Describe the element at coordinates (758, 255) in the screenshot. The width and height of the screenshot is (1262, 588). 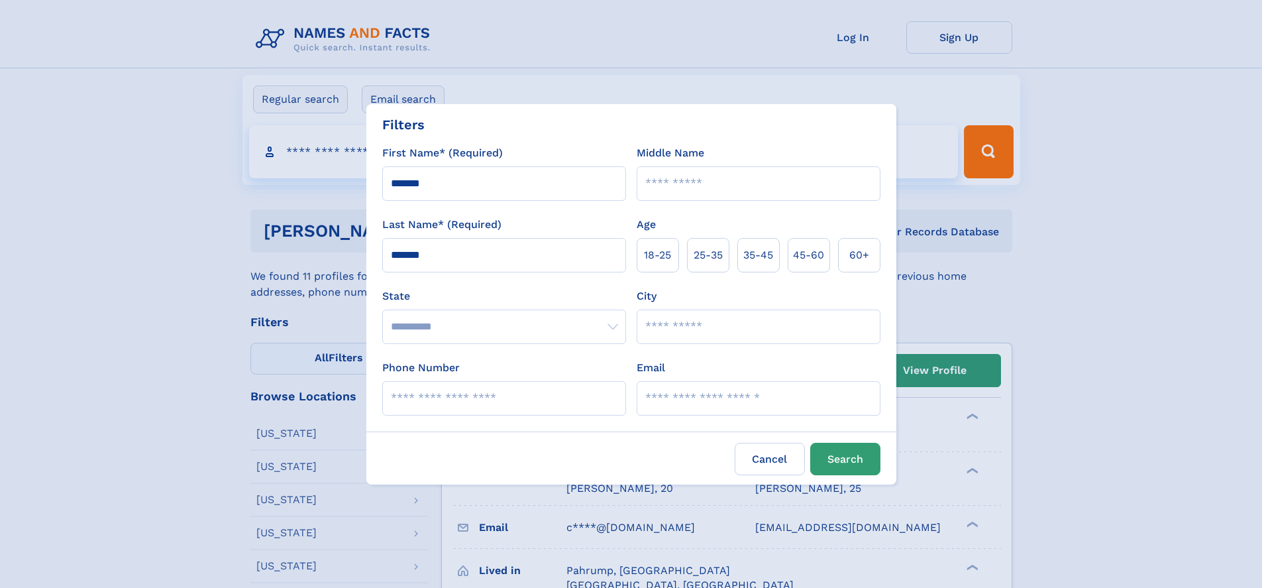
I see `span: 35‑45` at that location.